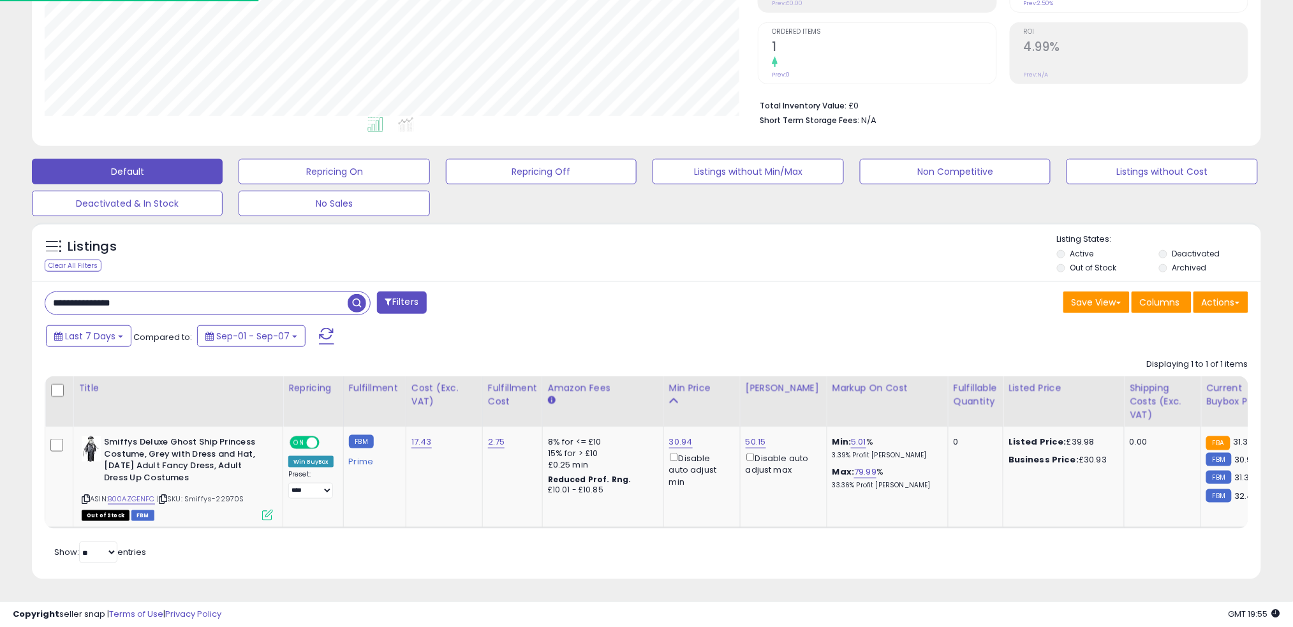 The width and height of the screenshot is (1293, 627). Describe the element at coordinates (163, 337) in the screenshot. I see `span: Compared to:` at that location.